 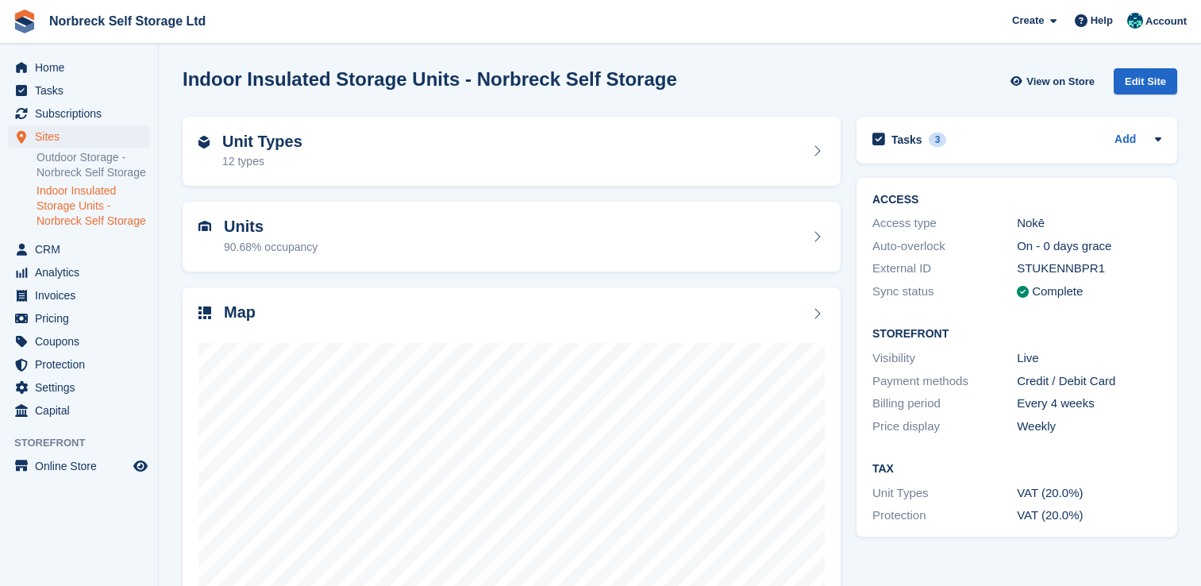 I want to click on div: Auto-overlock, so click(x=944, y=246).